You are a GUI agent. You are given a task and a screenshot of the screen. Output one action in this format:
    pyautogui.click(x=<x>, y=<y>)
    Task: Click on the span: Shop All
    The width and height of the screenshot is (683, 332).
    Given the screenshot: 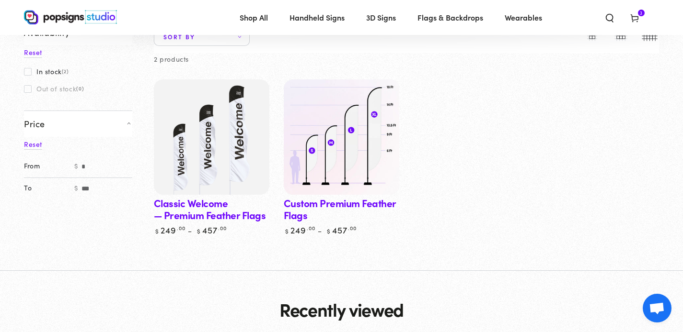 What is the action you would take?
    pyautogui.click(x=253, y=17)
    